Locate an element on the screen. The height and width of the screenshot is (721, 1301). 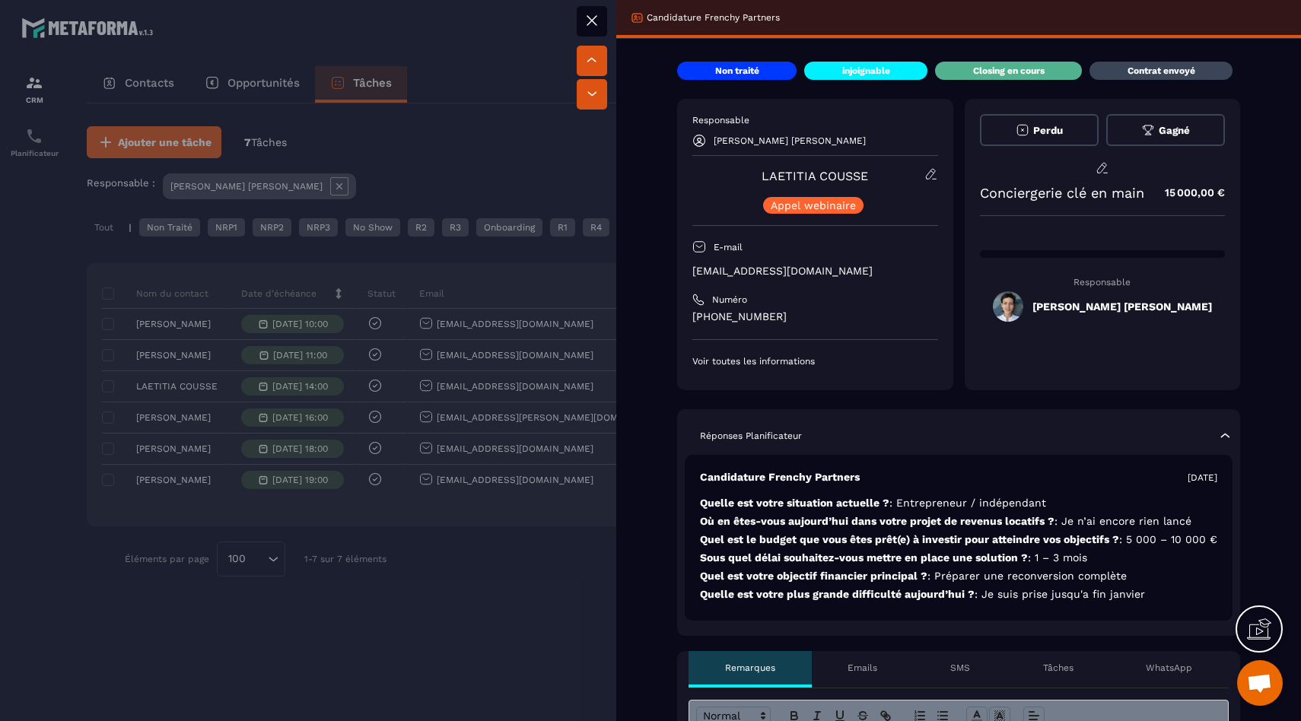
p: Tâches is located at coordinates (1058, 668).